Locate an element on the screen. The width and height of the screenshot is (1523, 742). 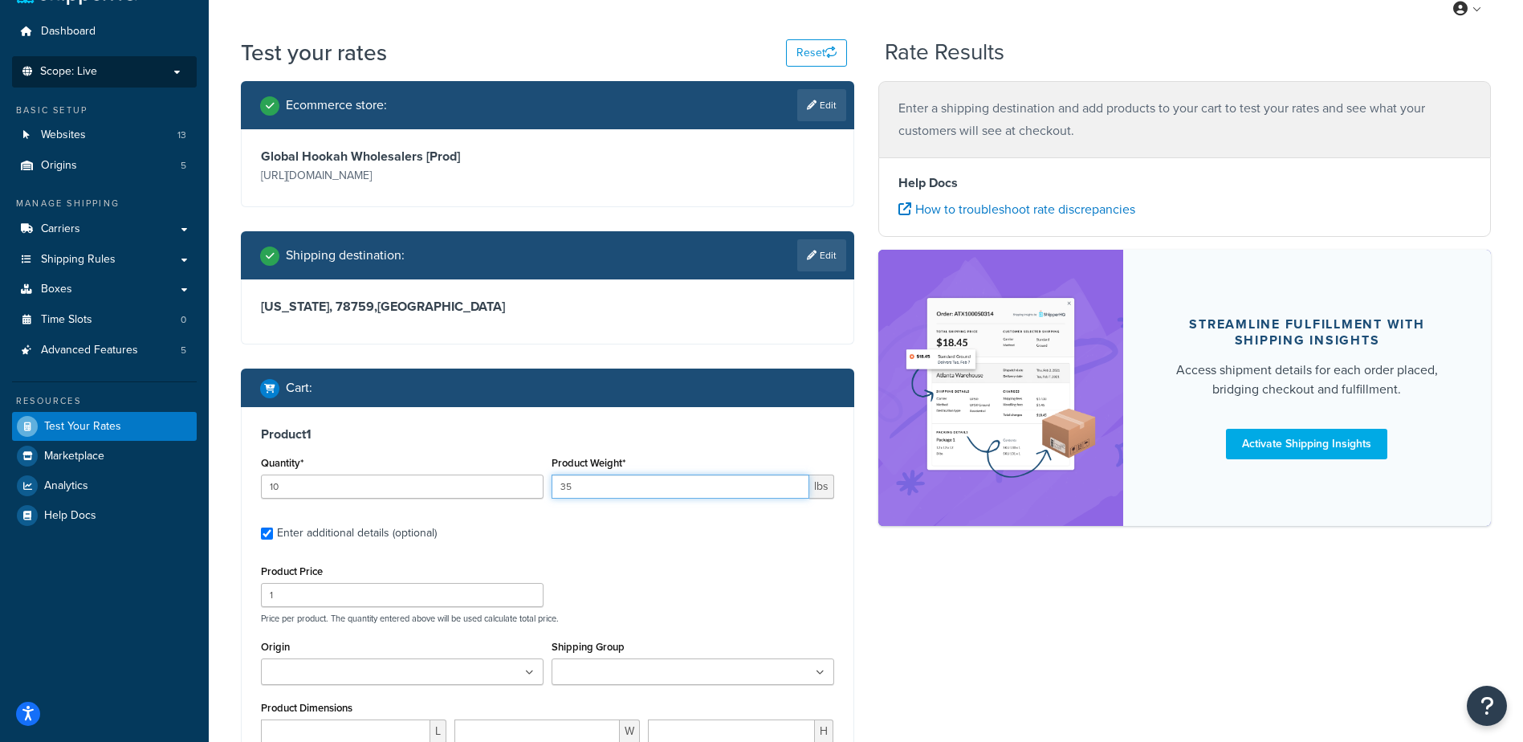
input: Enter additional details (optional) is located at coordinates (267, 533).